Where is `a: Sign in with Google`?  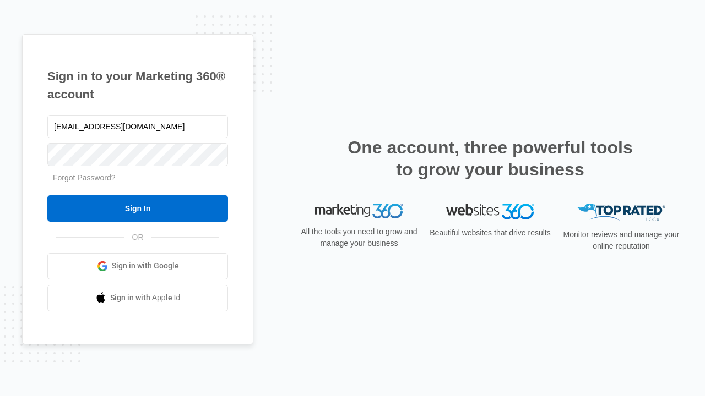
a: Sign in with Google is located at coordinates (138, 266).